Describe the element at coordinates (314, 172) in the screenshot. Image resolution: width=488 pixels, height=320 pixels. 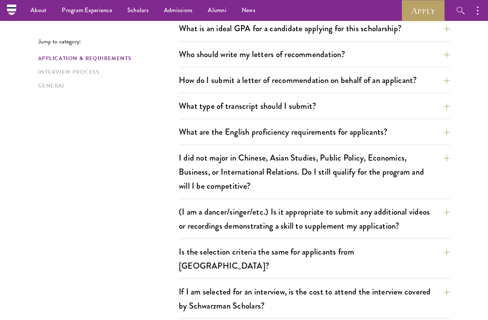
I see `button: I did not major in Chinese, Asian Studies, Public Policy, Economics, Business, or International R...` at that location.